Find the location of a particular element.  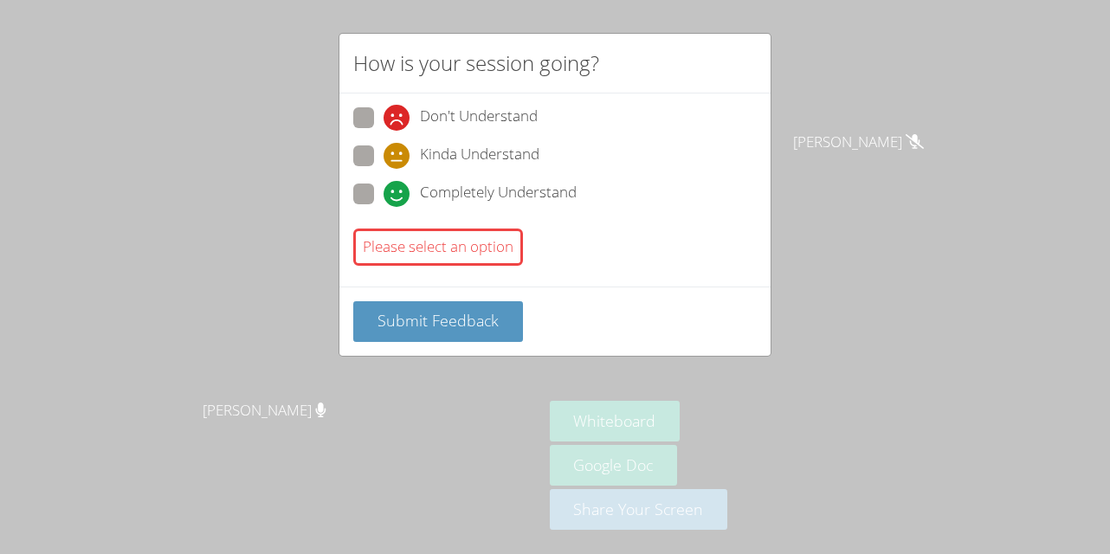

span: Completely Understand is located at coordinates (498, 194).